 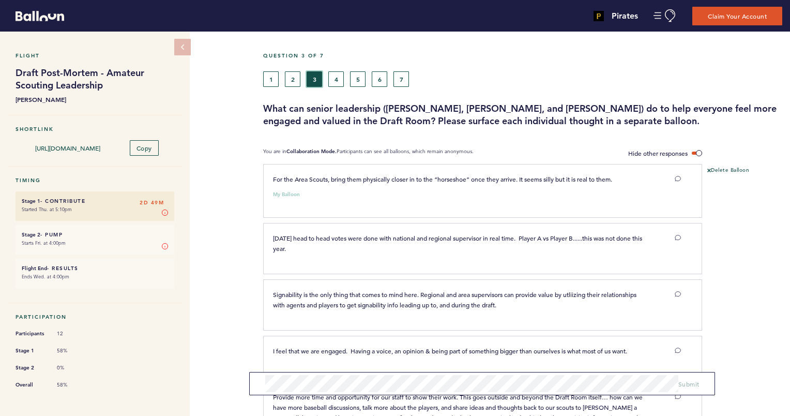 I want to click on b: Collaboration Mode., so click(x=311, y=151).